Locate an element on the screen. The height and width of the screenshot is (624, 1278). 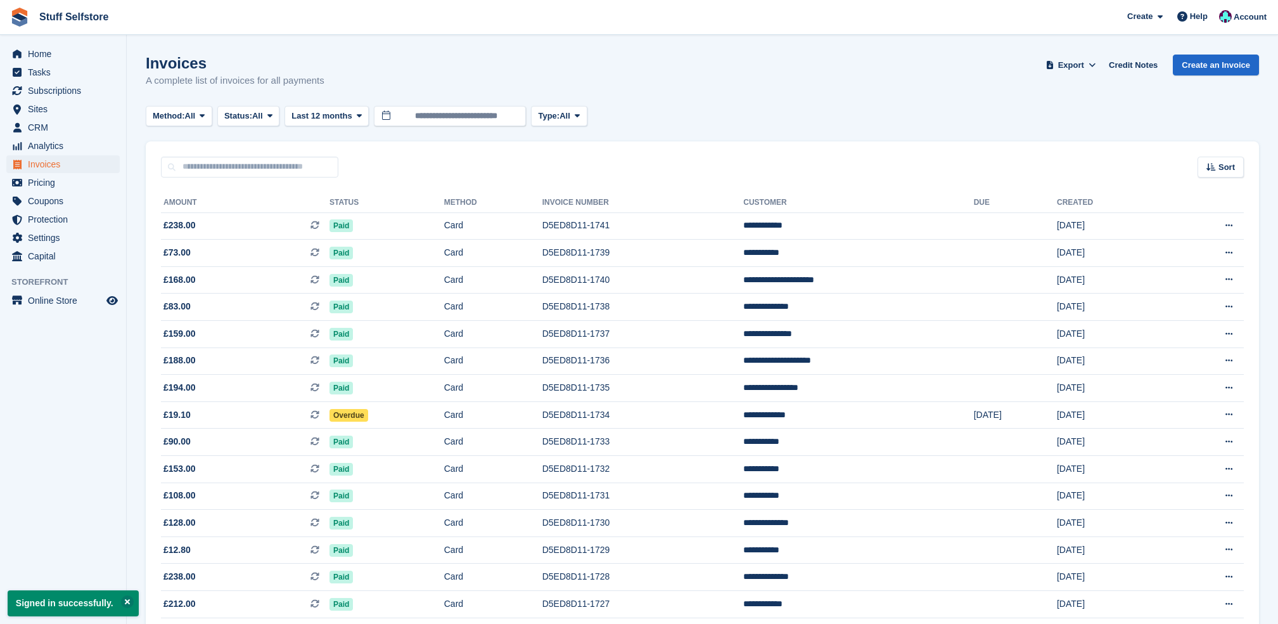
td: D5ED8D11-1732 is located at coordinates (643, 469).